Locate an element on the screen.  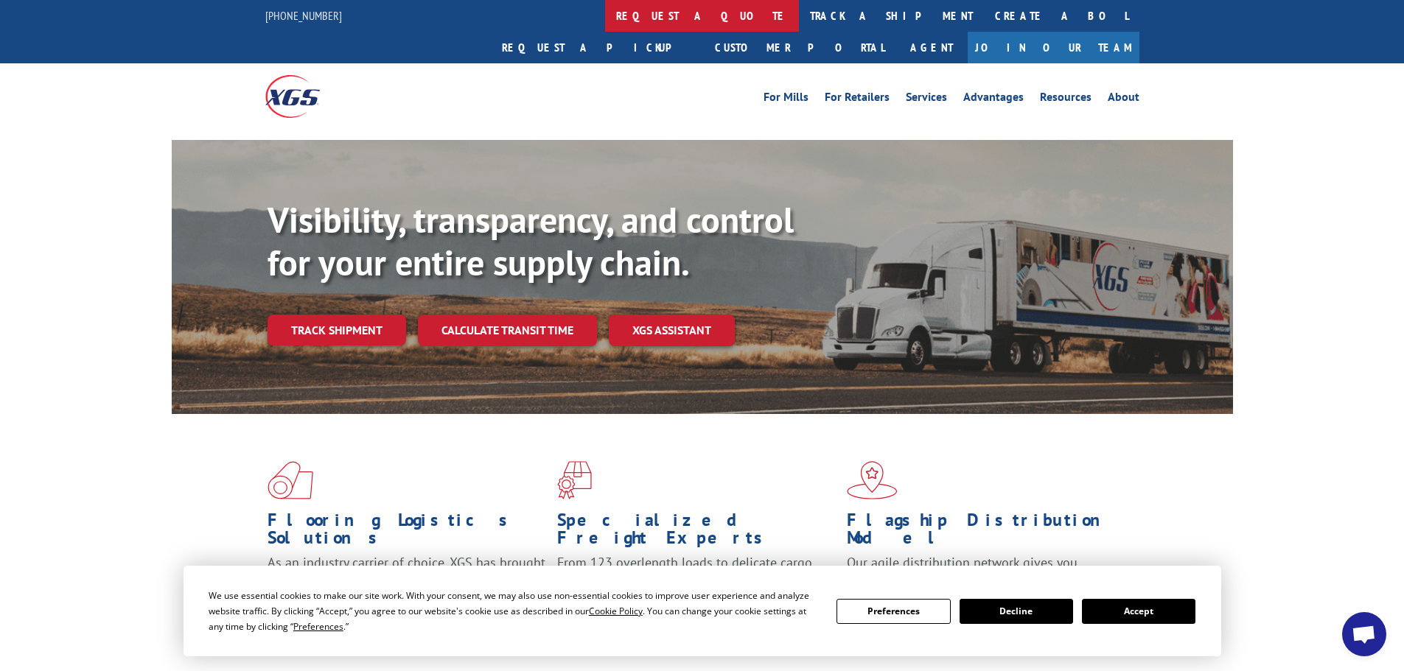
a: XGS ASSISTANT is located at coordinates (671, 330).